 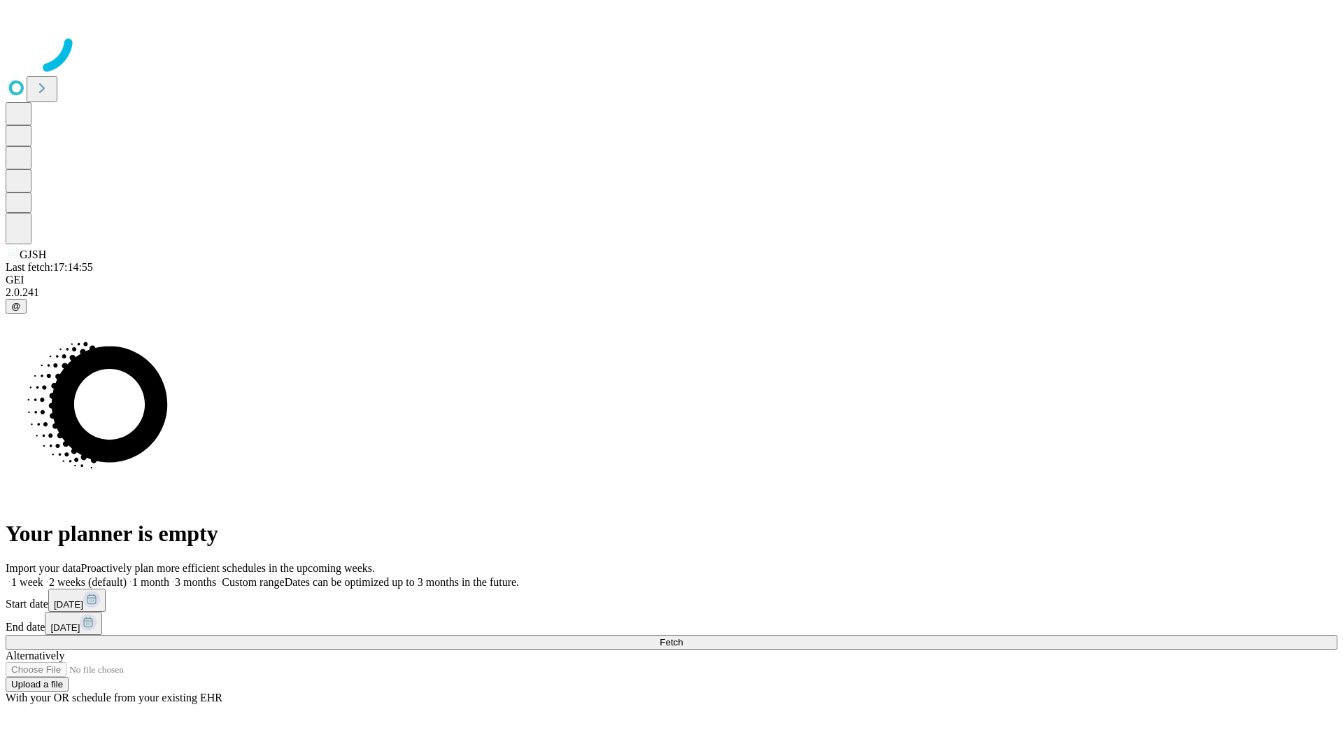 I want to click on span: Import your data, so click(x=43, y=567).